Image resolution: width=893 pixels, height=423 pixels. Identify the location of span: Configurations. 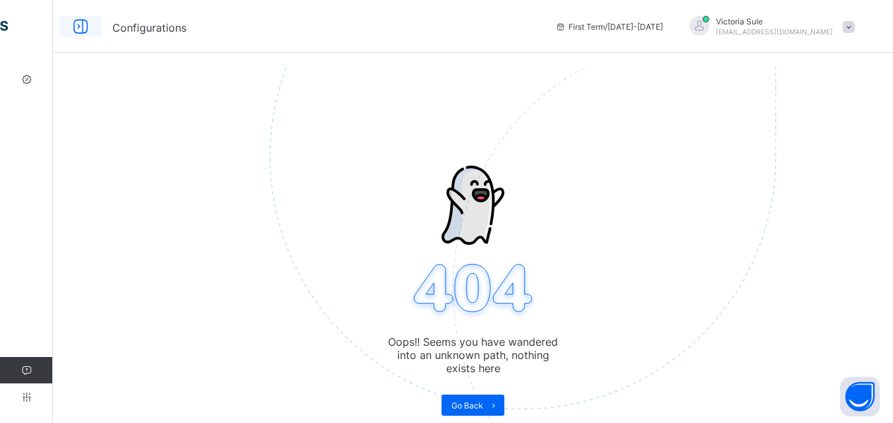
(149, 28).